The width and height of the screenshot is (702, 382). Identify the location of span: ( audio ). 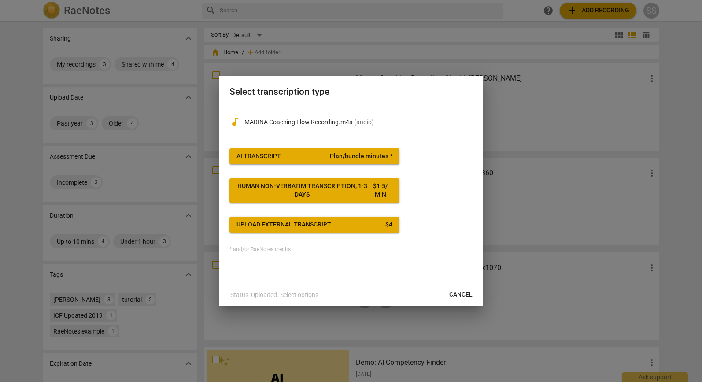
(364, 122).